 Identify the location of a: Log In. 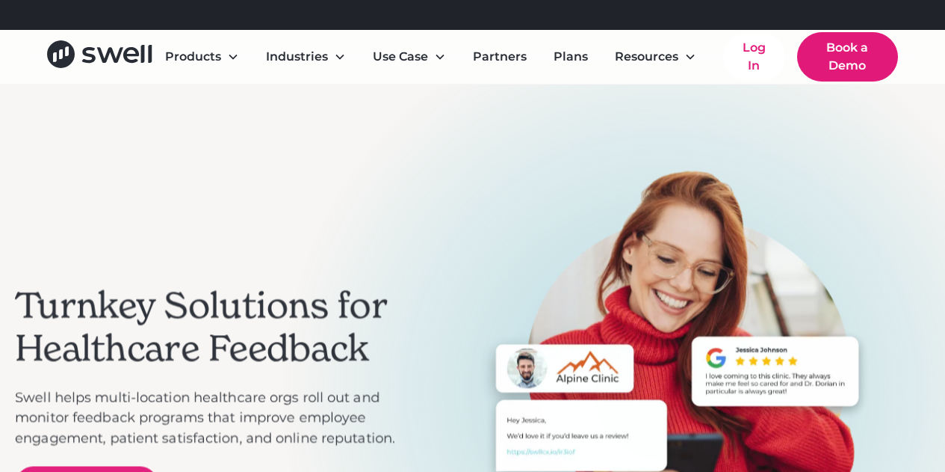
(754, 57).